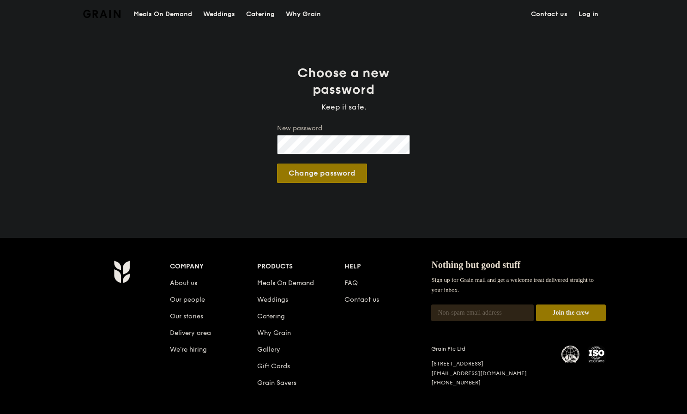 The width and height of the screenshot is (687, 414). I want to click on a: Grain Savers, so click(277, 383).